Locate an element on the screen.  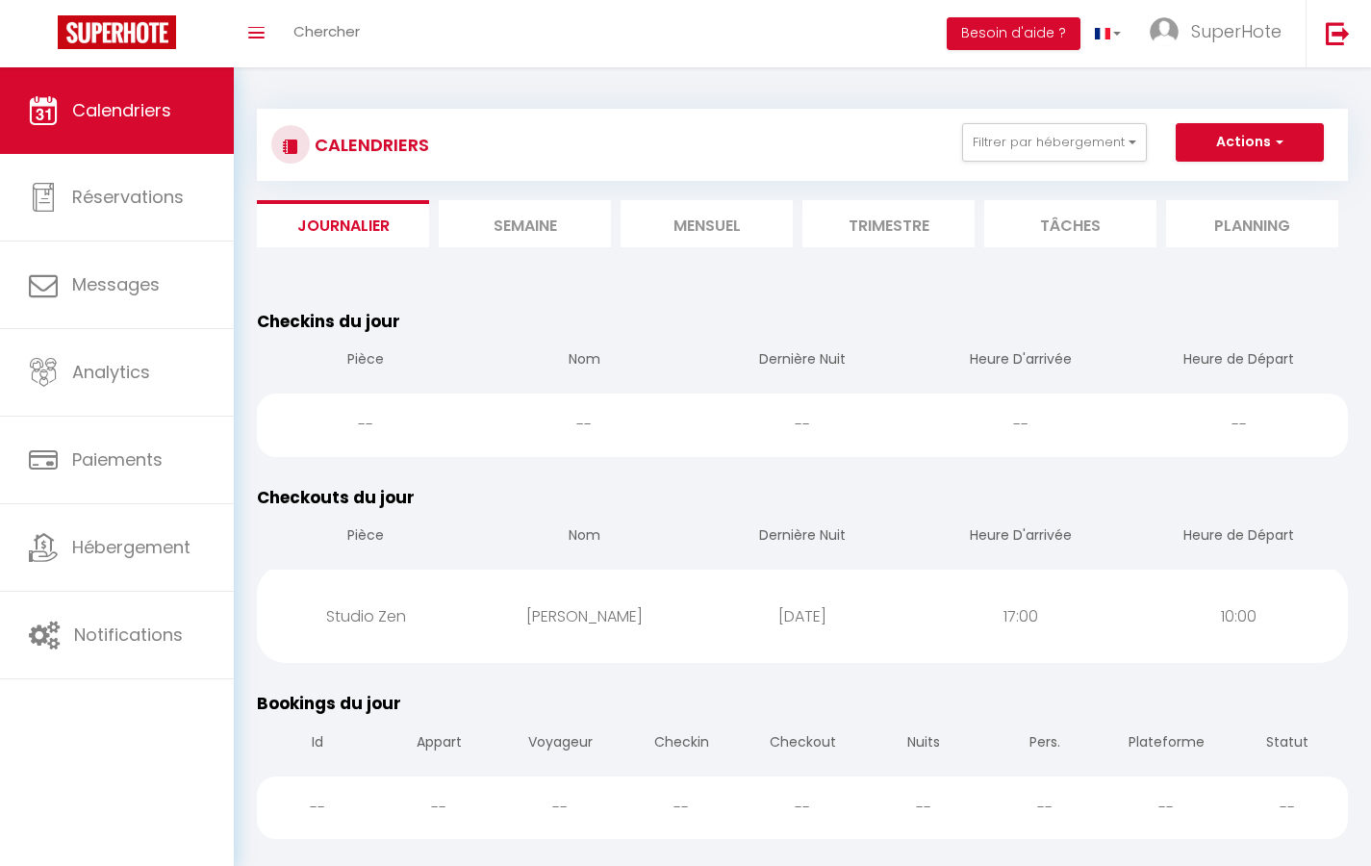
th: Checkin is located at coordinates (681, 744).